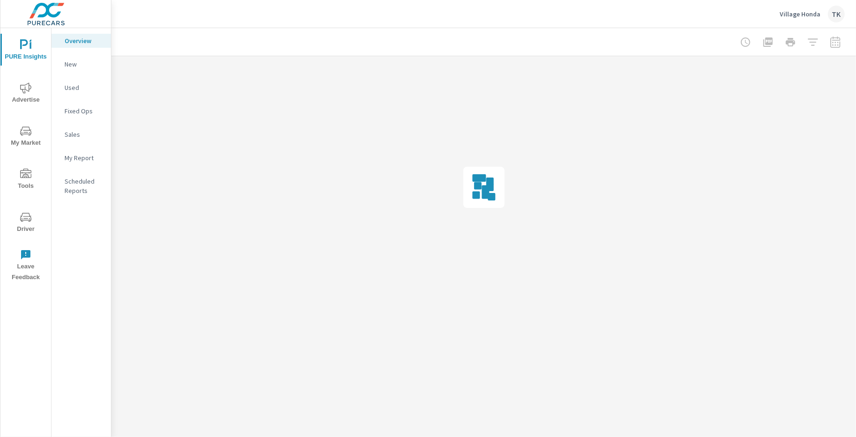 The height and width of the screenshot is (437, 856). Describe the element at coordinates (26, 94) in the screenshot. I see `span: Advertise` at that location.